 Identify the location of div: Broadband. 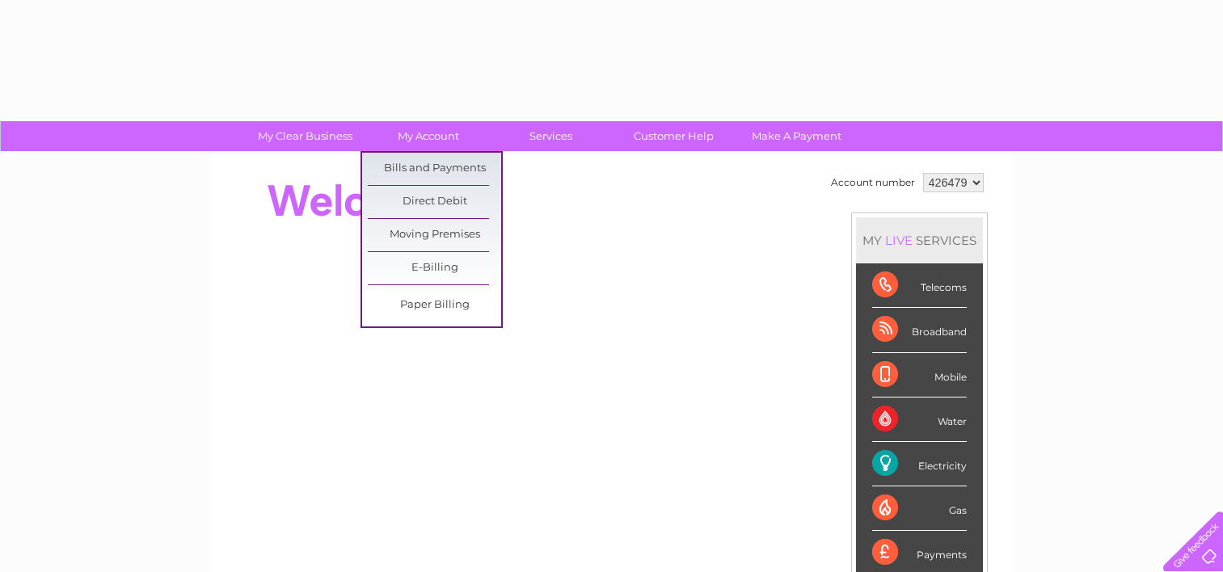
(919, 330).